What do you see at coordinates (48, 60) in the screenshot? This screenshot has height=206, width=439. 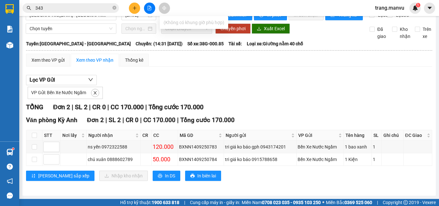 I see `div: Xem theo VP gửi` at bounding box center [48, 60].